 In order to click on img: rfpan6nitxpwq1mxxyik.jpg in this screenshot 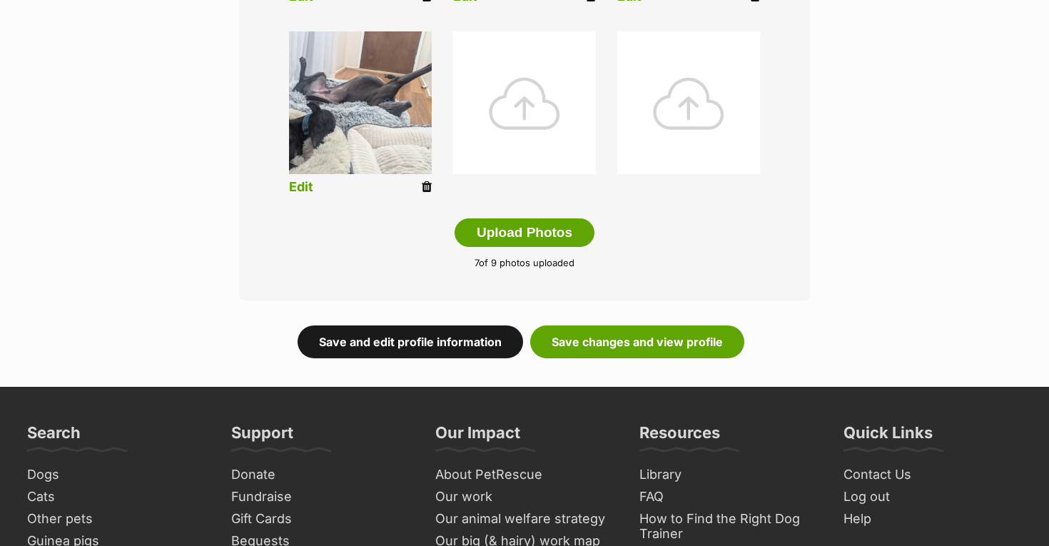, I will do `click(360, 103)`.